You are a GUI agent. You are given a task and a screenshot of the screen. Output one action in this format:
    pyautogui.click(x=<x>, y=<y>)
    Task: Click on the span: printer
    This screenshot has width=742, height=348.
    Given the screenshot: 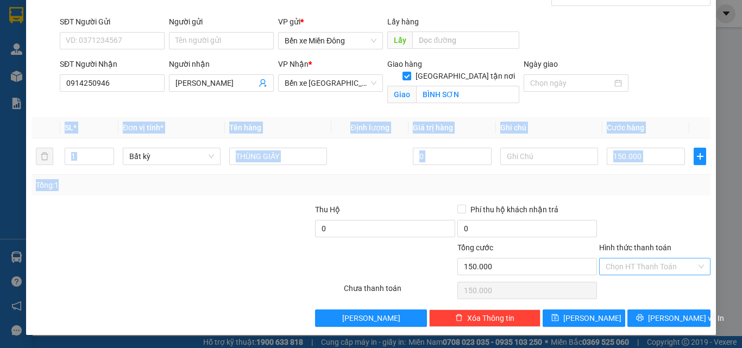 What is the action you would take?
    pyautogui.click(x=640, y=318)
    